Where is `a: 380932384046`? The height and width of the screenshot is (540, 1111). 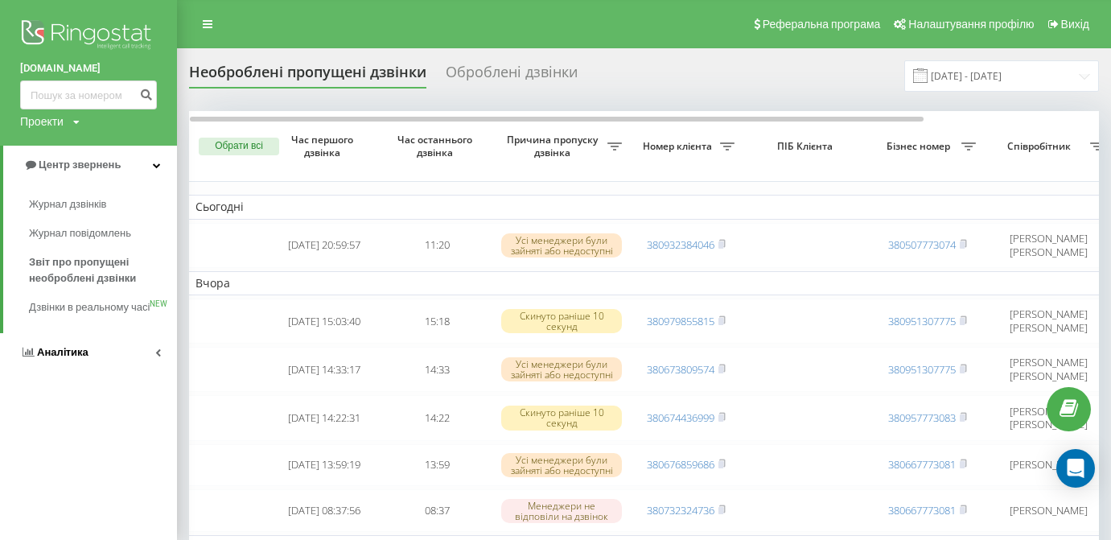
a: 380932384046 is located at coordinates (681, 245).